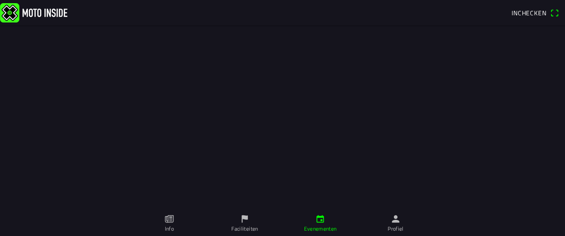  What do you see at coordinates (169, 219) in the screenshot?
I see `ion-icon: paper` at bounding box center [169, 219].